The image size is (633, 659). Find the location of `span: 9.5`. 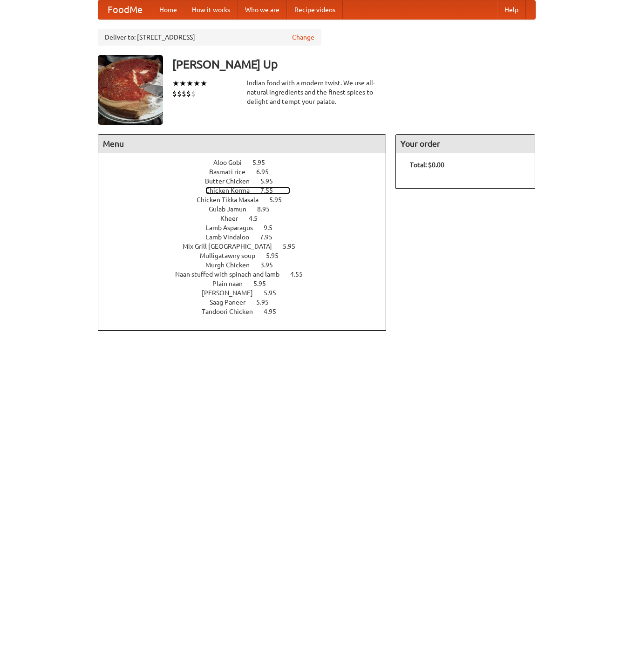

span: 9.5 is located at coordinates (273, 228).